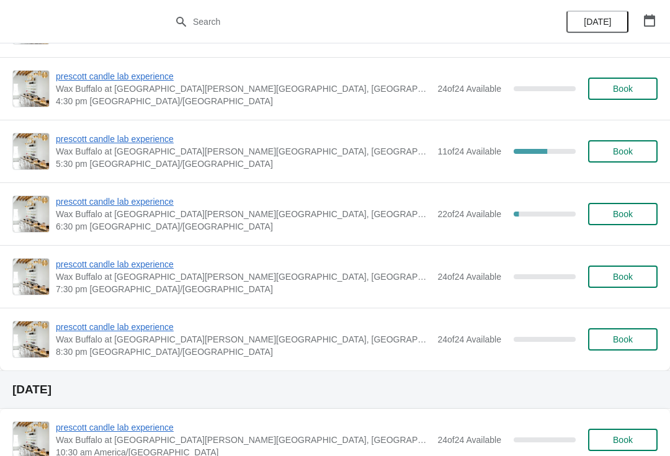 This screenshot has width=670, height=456. Describe the element at coordinates (31, 151) in the screenshot. I see `img: prescott candle lab experience | Wax Buffalo at Prescott, Prescott Avenue, Lincoln, NE, USA | 5:3...` at that location.